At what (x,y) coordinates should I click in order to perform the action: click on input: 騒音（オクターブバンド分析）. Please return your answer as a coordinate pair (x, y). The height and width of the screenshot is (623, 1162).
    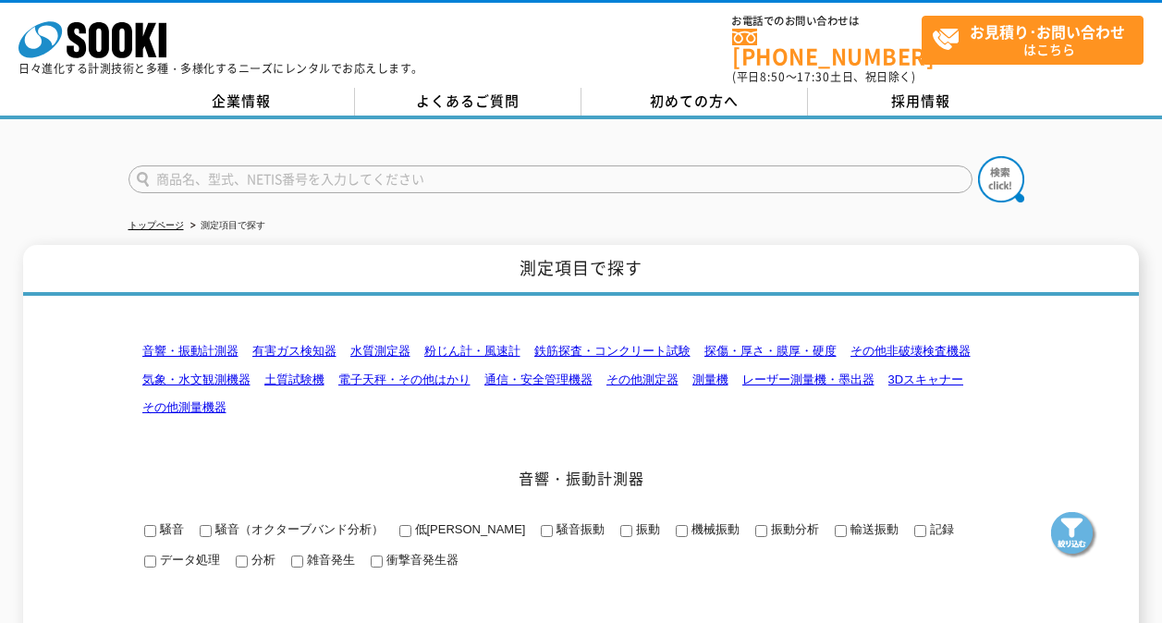
    Looking at the image, I should click on (205, 531).